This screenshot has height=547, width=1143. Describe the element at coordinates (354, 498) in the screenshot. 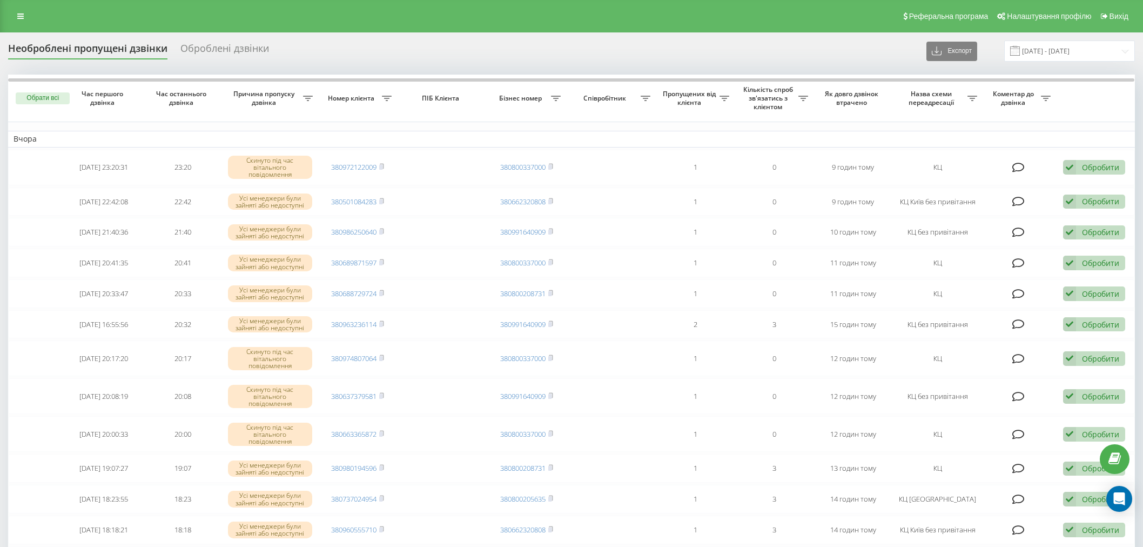

I see `a: 380737024954` at that location.